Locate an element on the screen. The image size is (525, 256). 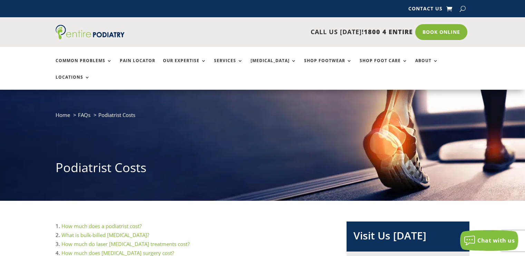
nav: breadcrumb is located at coordinates (263, 117).